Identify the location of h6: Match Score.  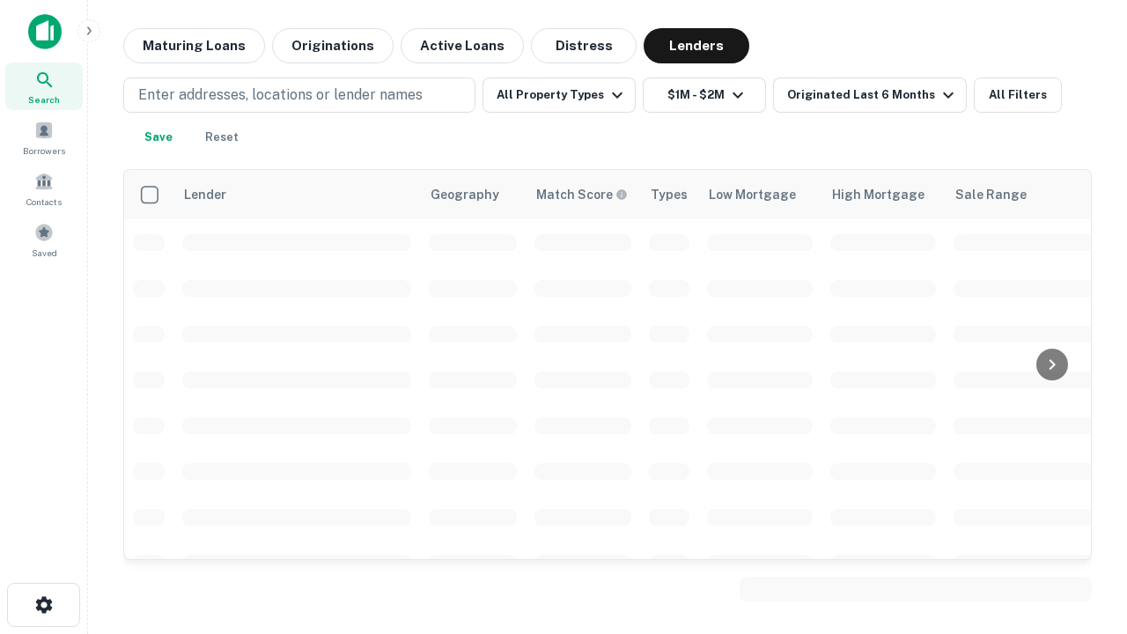
(580, 195).